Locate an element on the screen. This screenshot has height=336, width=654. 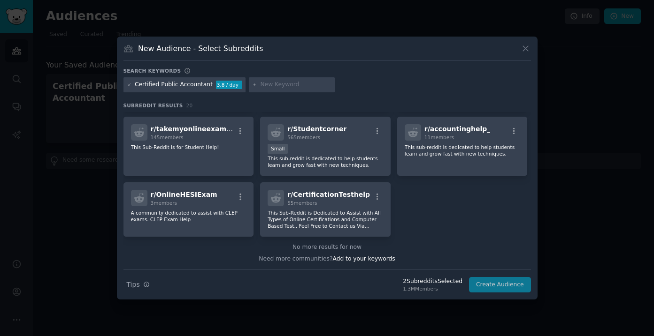
span: 3 members is located at coordinates (164, 203).